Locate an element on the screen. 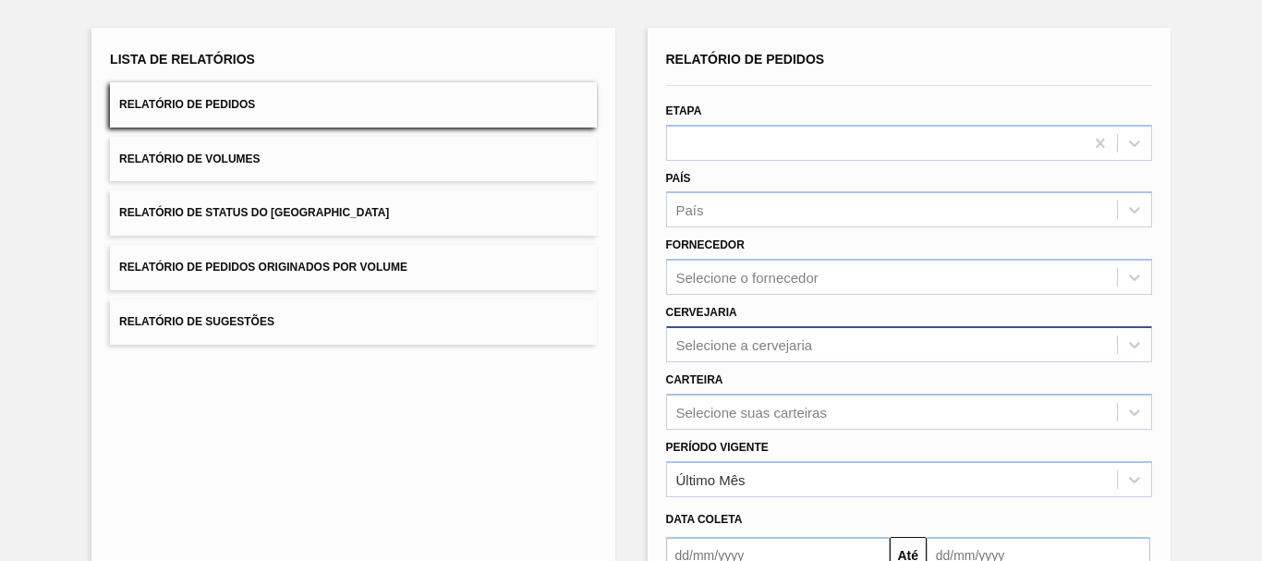 This screenshot has height=561, width=1262. div: Último Mês is located at coordinates (710, 479).